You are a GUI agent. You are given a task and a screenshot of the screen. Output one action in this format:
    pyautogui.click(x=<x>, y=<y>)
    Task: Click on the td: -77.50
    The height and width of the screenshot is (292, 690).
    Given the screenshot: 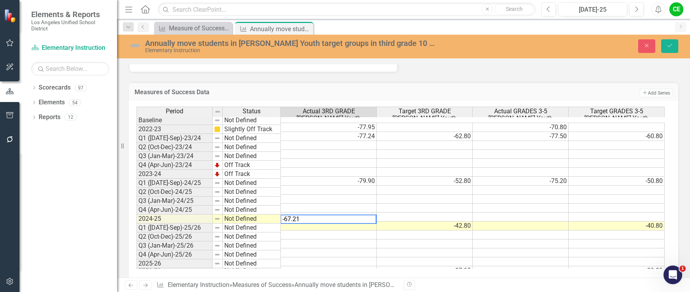 What is the action you would take?
    pyautogui.click(x=520, y=136)
    